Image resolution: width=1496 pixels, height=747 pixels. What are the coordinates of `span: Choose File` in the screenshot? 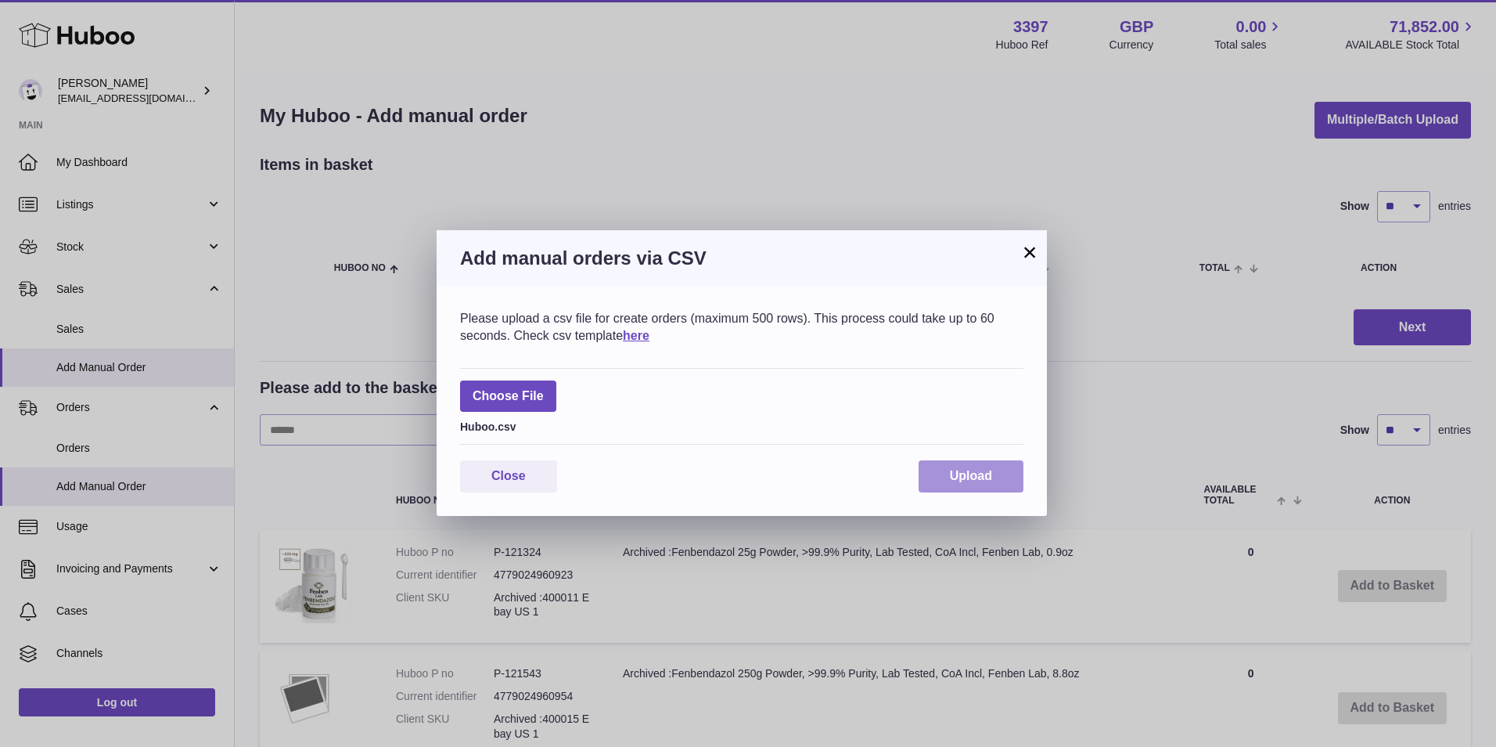 It's located at (508, 396).